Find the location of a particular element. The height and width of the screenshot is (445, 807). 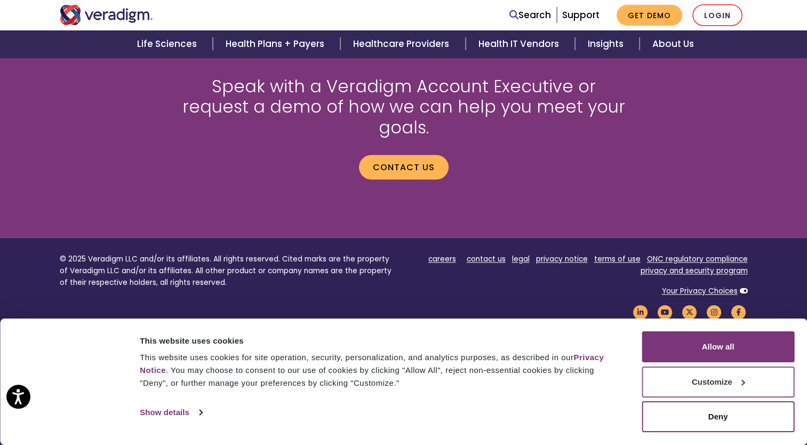

a: privacy and security program is located at coordinates (694, 270).